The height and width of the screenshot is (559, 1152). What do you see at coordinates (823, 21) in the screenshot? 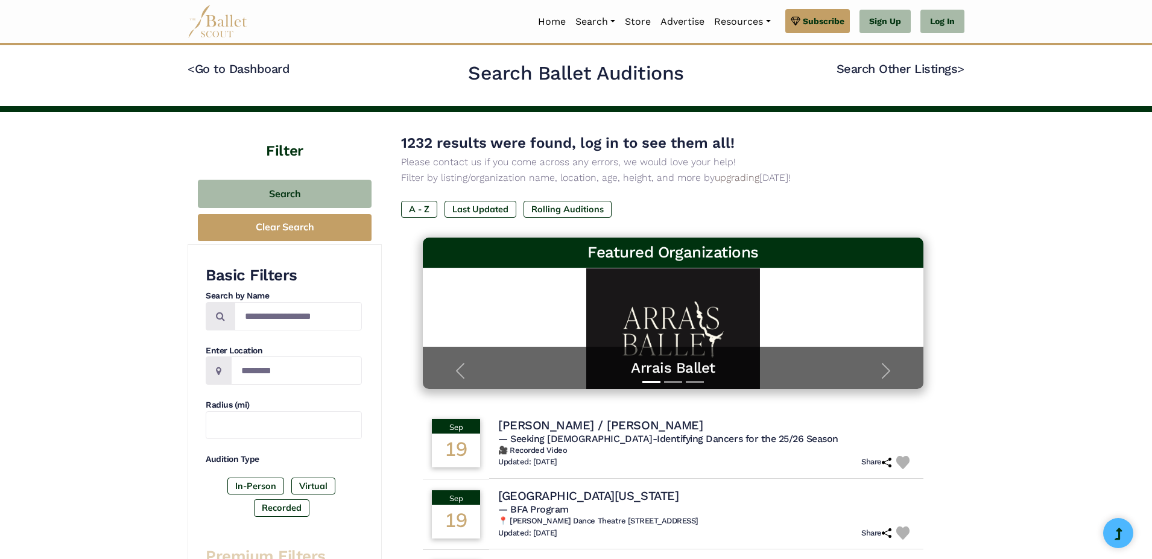
I see `span: Subscribe` at bounding box center [823, 21].